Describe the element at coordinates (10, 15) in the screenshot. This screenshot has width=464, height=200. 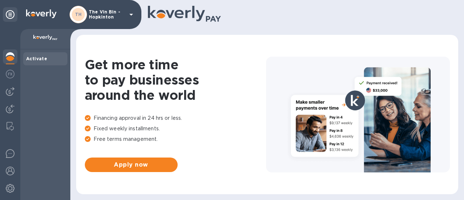
I see `div: Unpin categories` at that location.